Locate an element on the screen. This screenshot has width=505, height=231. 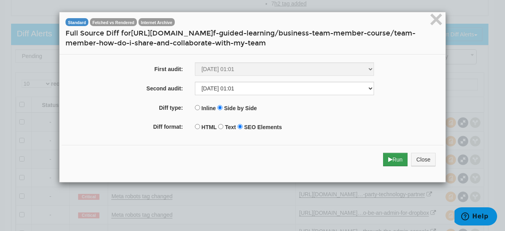
label: Diff type: is located at coordinates (125, 106).